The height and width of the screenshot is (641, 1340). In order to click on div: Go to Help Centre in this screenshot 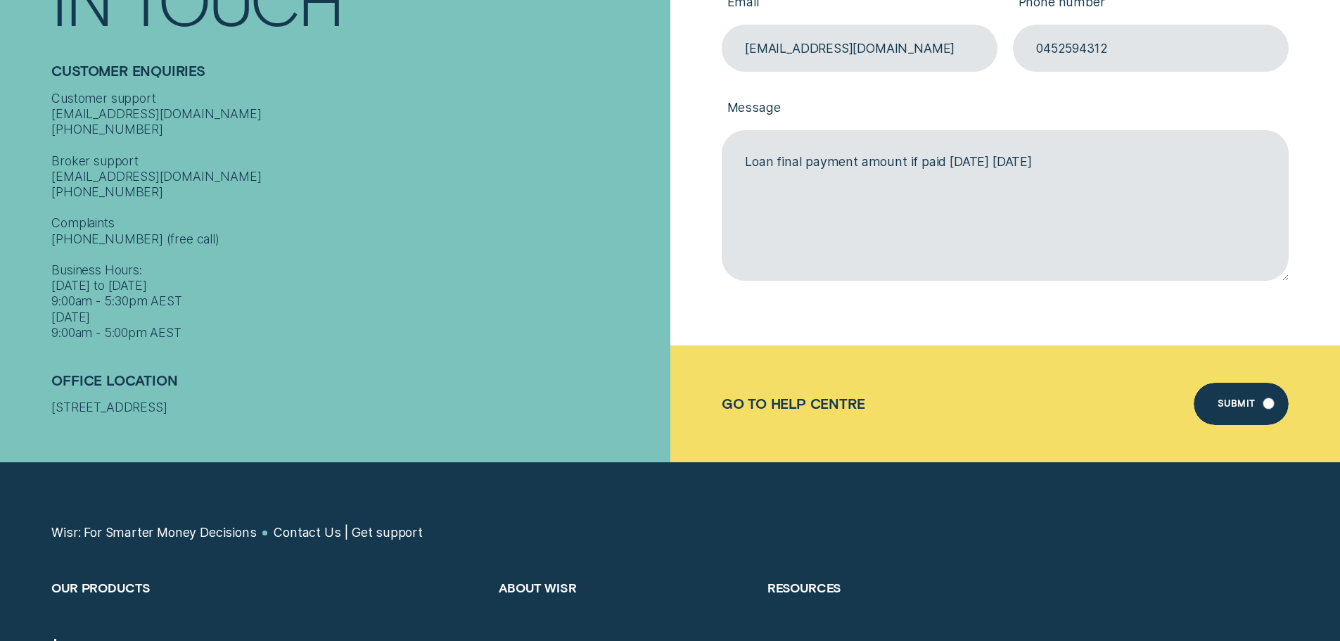, I will do `click(793, 403)`.